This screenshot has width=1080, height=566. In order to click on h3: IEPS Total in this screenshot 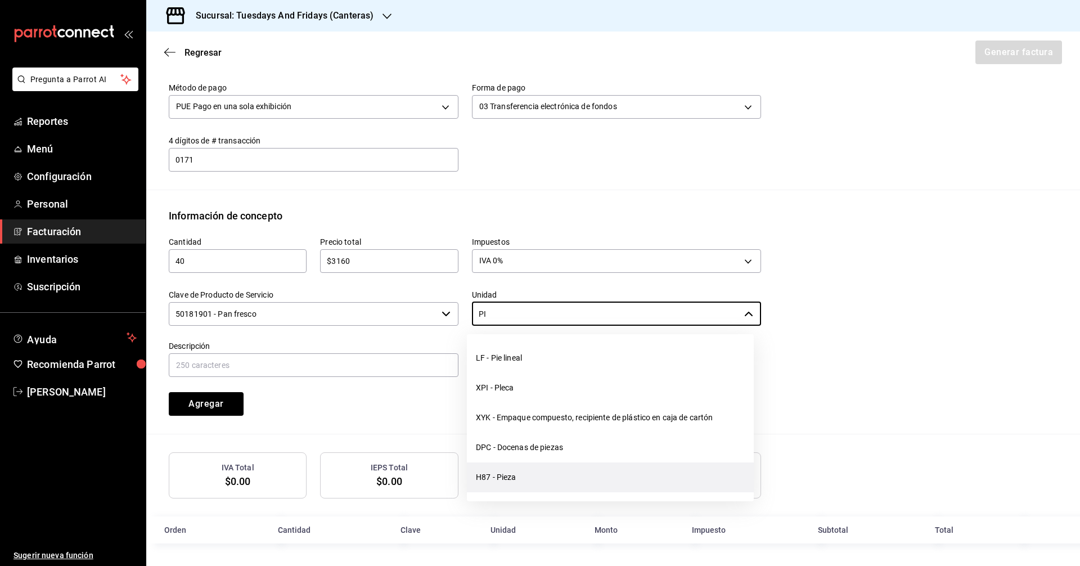, I will do `click(389, 468)`.